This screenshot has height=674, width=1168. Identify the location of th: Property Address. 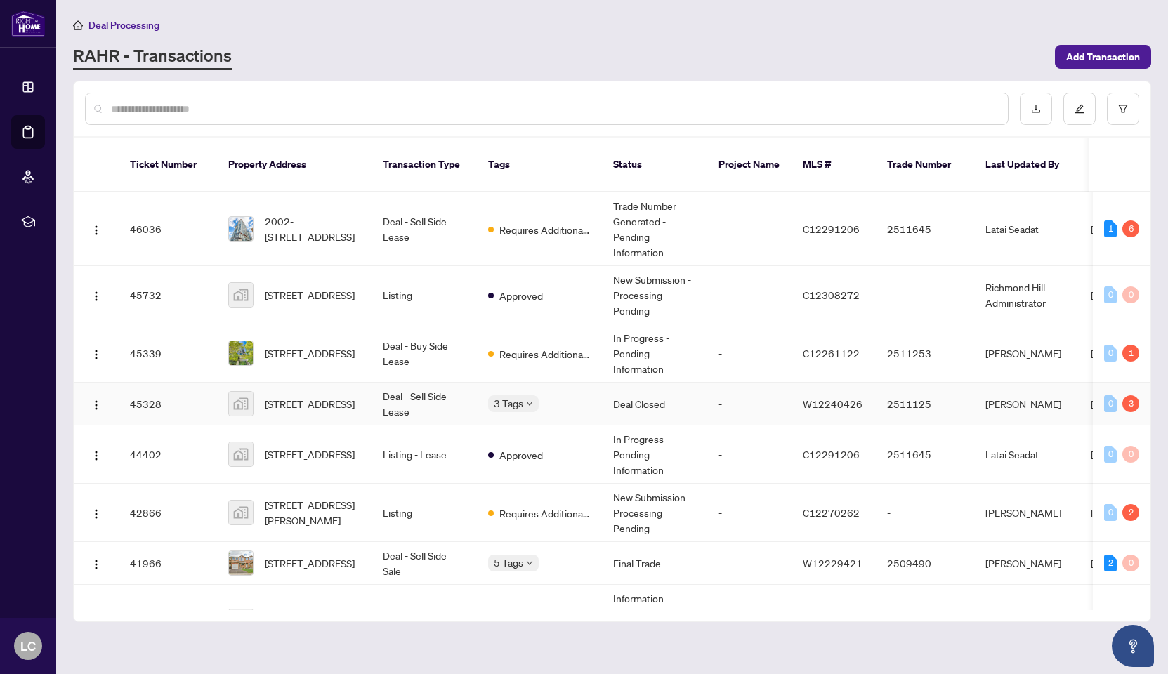
(294, 165).